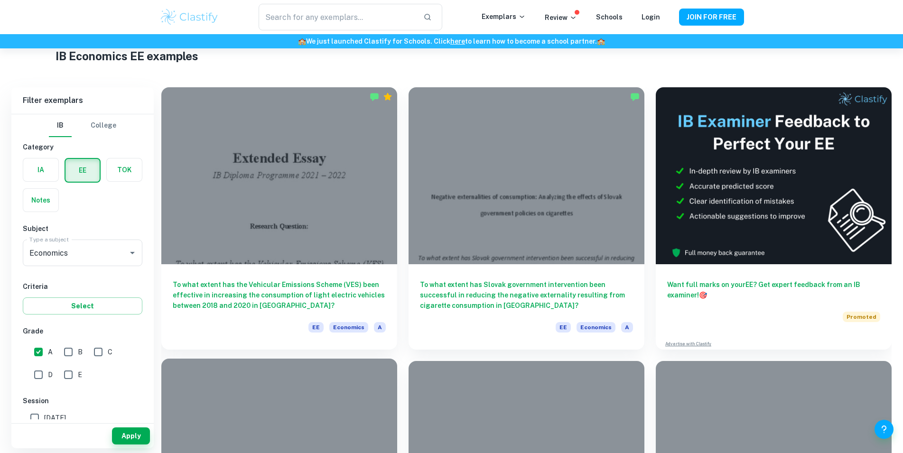  What do you see at coordinates (83, 229) in the screenshot?
I see `h6: Subject` at bounding box center [83, 229].